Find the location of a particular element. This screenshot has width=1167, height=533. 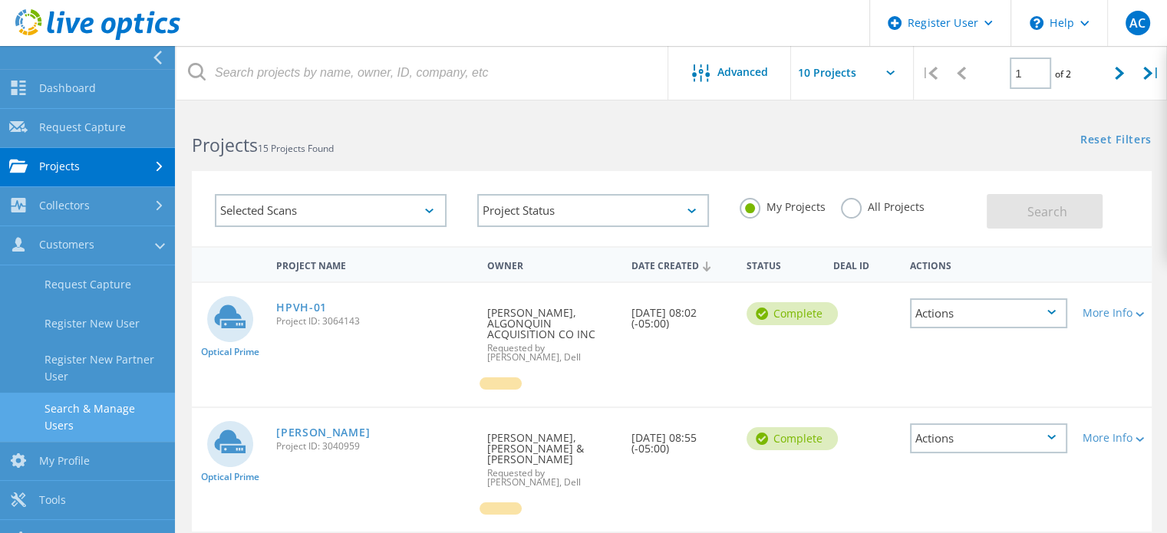

span: AC is located at coordinates (1137, 23).